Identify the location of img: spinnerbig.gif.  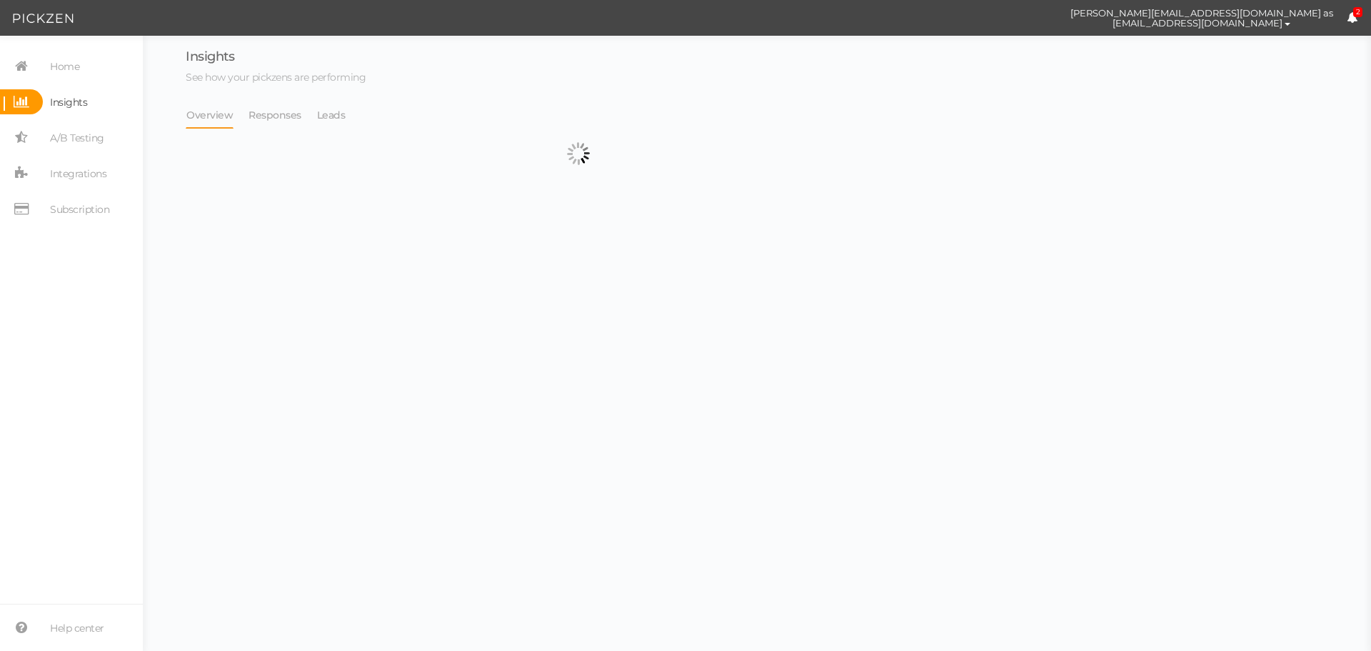
(578, 154).